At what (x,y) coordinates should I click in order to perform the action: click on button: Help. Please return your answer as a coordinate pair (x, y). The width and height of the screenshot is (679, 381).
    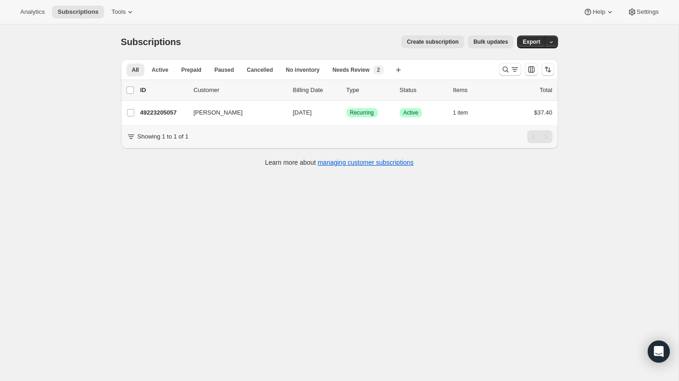
    Looking at the image, I should click on (598, 12).